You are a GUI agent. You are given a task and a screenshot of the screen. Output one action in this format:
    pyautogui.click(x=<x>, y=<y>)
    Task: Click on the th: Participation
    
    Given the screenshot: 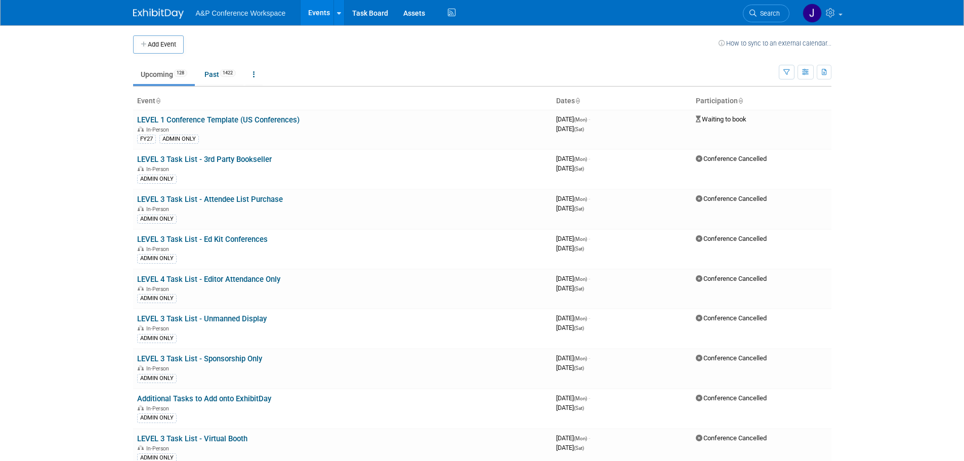 What is the action you would take?
    pyautogui.click(x=761, y=101)
    